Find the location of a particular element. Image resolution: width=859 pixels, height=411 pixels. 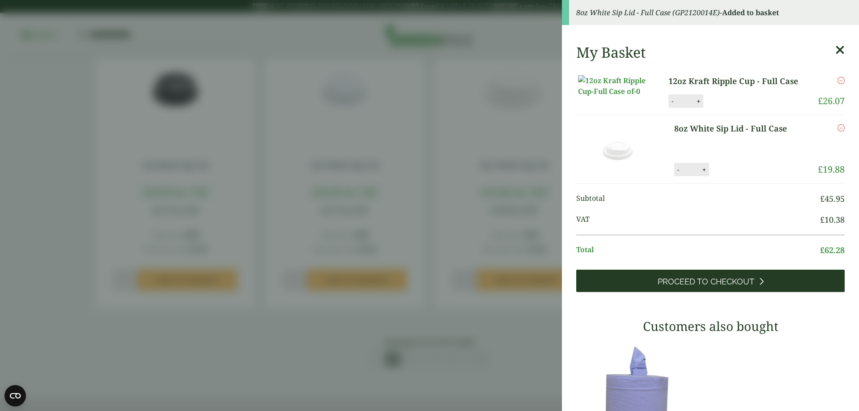

span: Total is located at coordinates (698, 250).